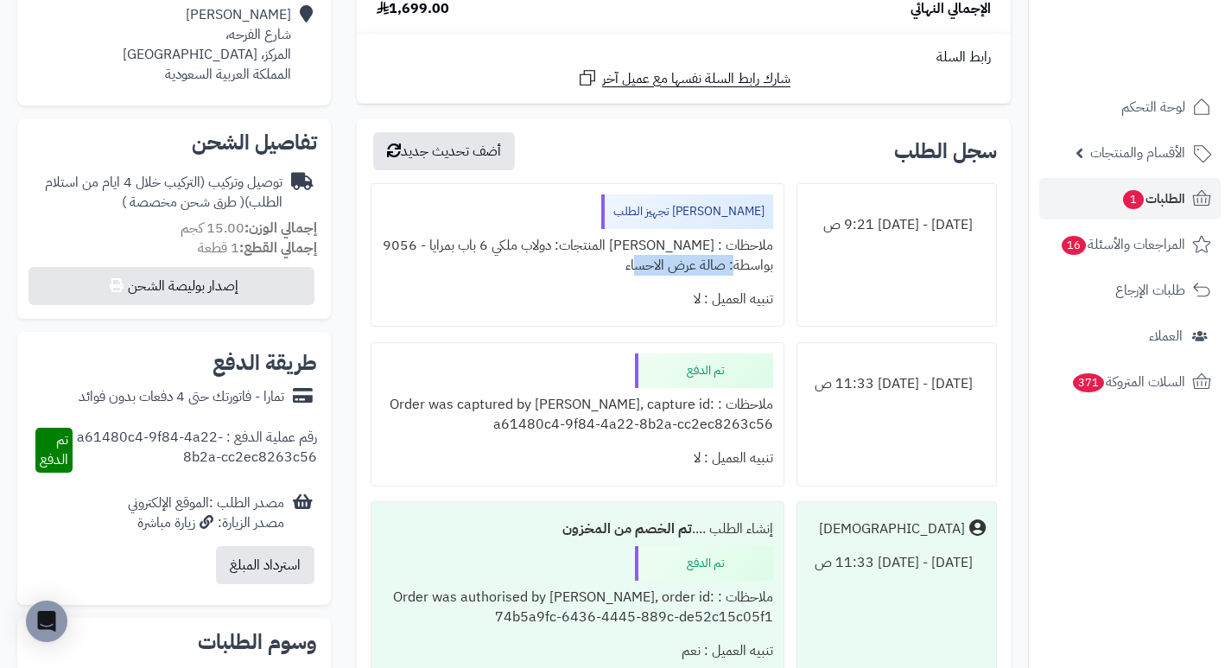 Image resolution: width=1231 pixels, height=668 pixels. What do you see at coordinates (249, 228) in the screenshot?
I see `small: 15.00 كجم` at bounding box center [249, 228].